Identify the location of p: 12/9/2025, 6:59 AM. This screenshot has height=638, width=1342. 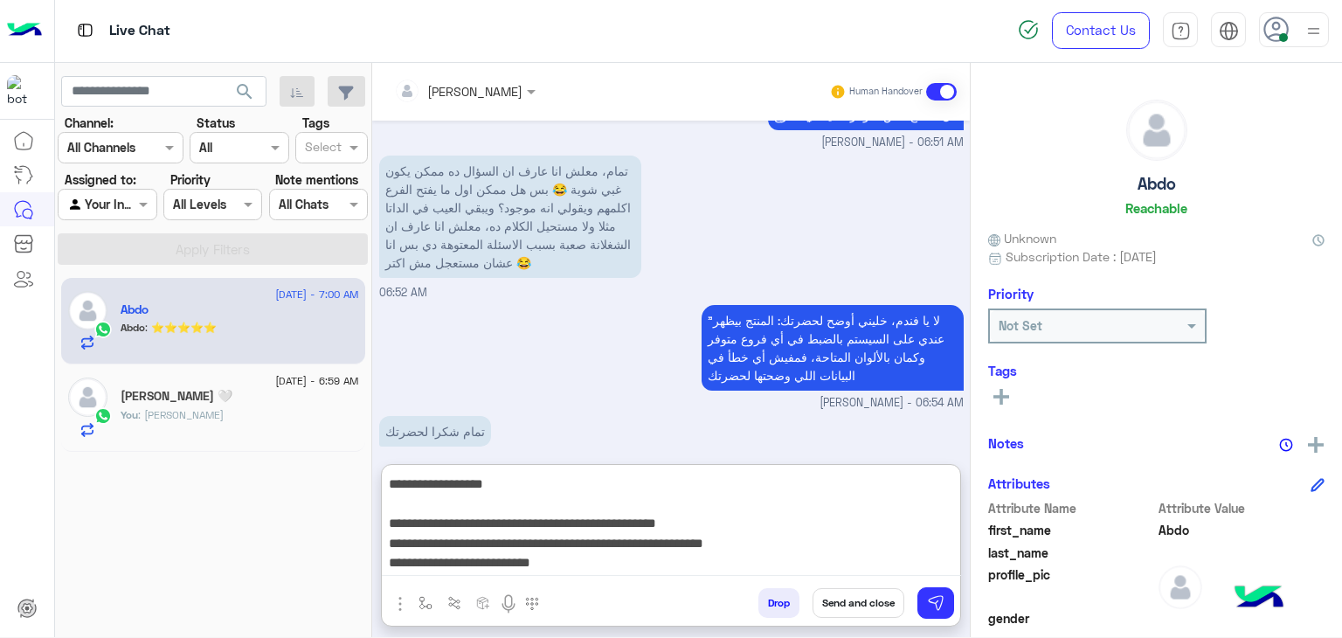
(435, 431).